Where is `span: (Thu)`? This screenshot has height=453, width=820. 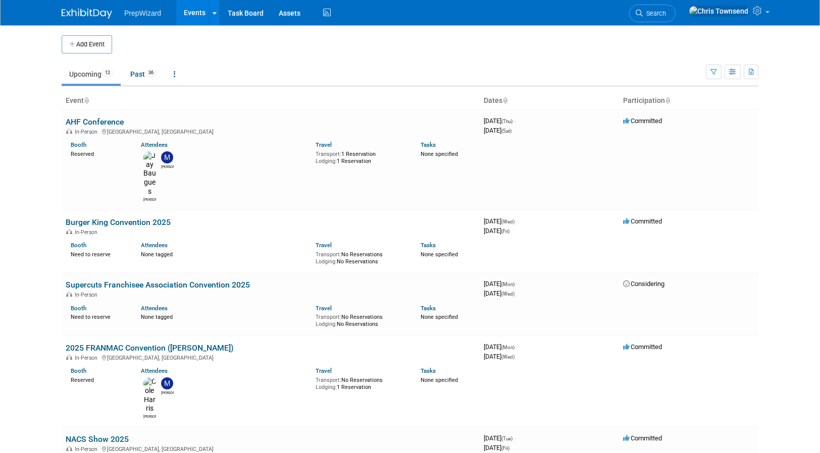
span: (Thu) is located at coordinates (507, 121).